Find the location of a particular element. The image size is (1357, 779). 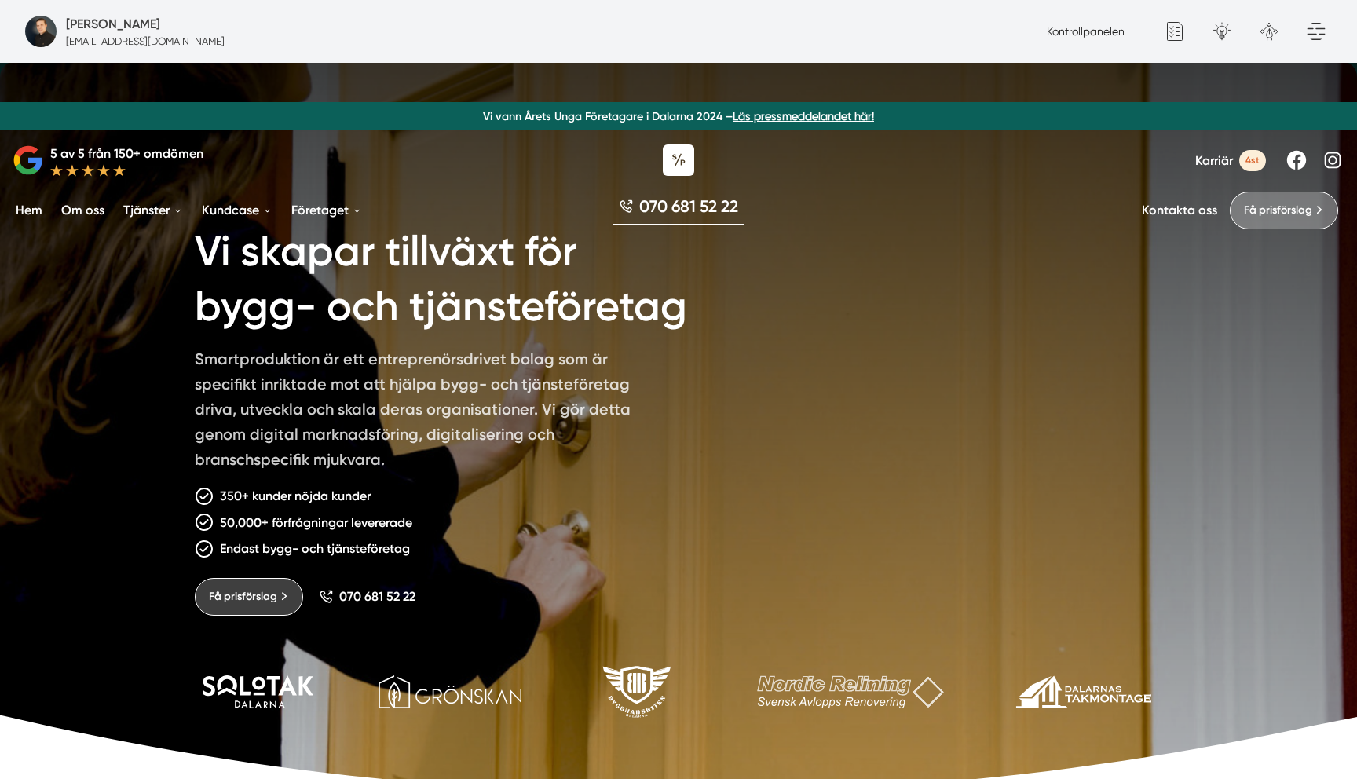

span: Karriär is located at coordinates (1214, 160).